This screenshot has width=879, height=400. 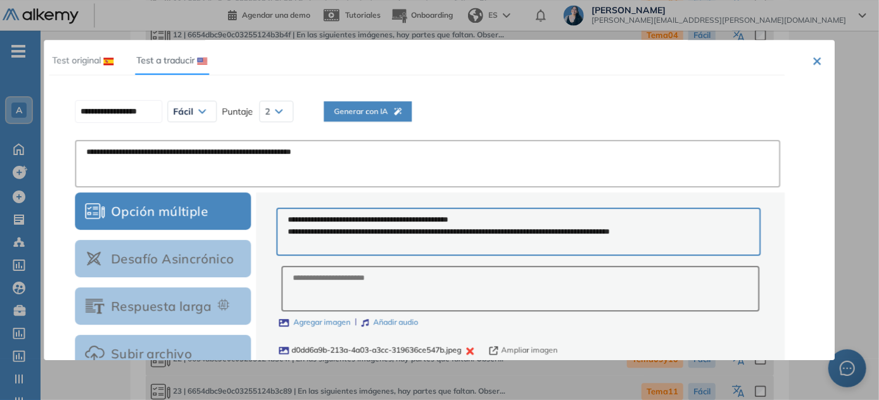 What do you see at coordinates (367, 111) in the screenshot?
I see `span: Generar con IA` at bounding box center [367, 111].